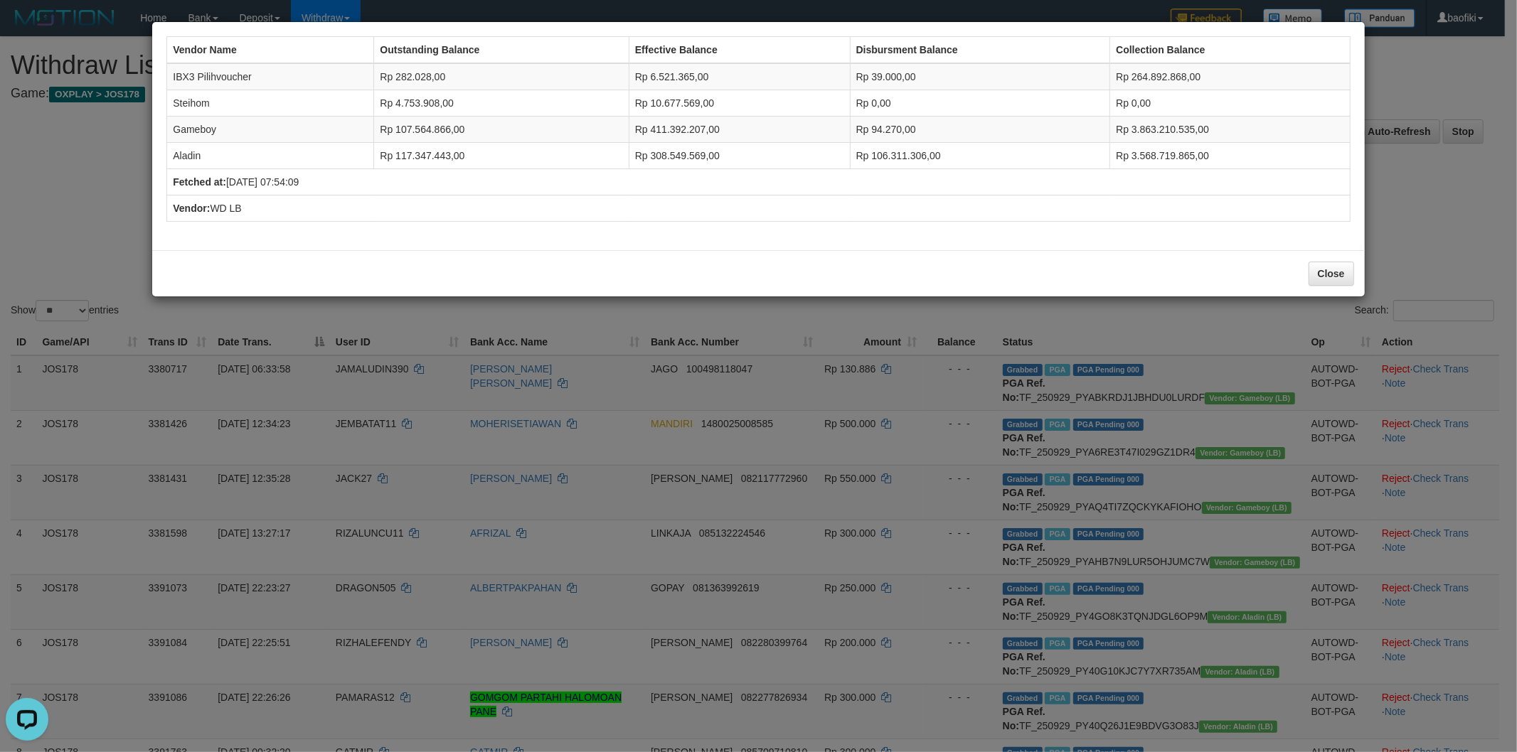 The height and width of the screenshot is (752, 1517). Describe the element at coordinates (270, 50) in the screenshot. I see `th: Vendor Name` at that location.